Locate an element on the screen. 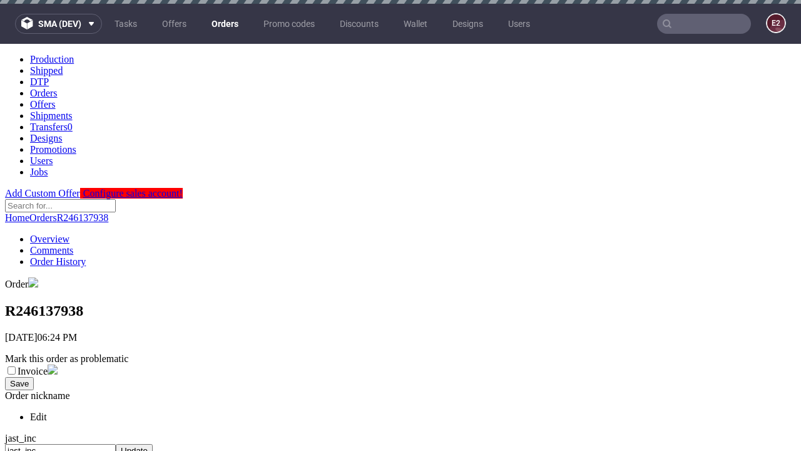 This screenshot has width=801, height=451. a: Comments is located at coordinates (51, 206).